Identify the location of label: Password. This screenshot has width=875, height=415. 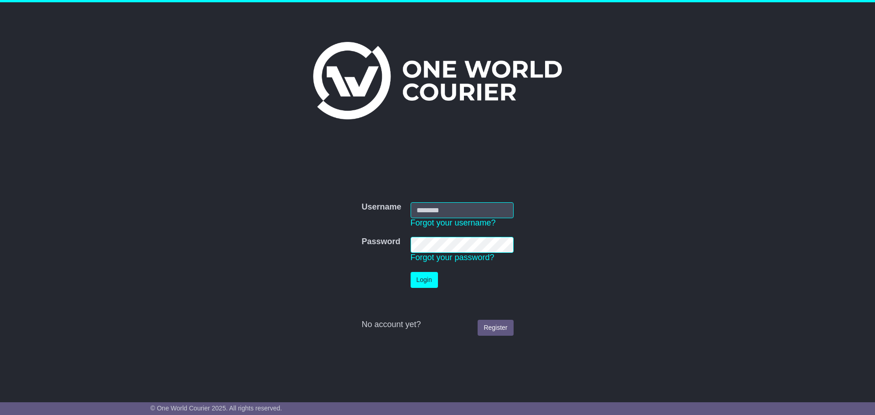
(381, 242).